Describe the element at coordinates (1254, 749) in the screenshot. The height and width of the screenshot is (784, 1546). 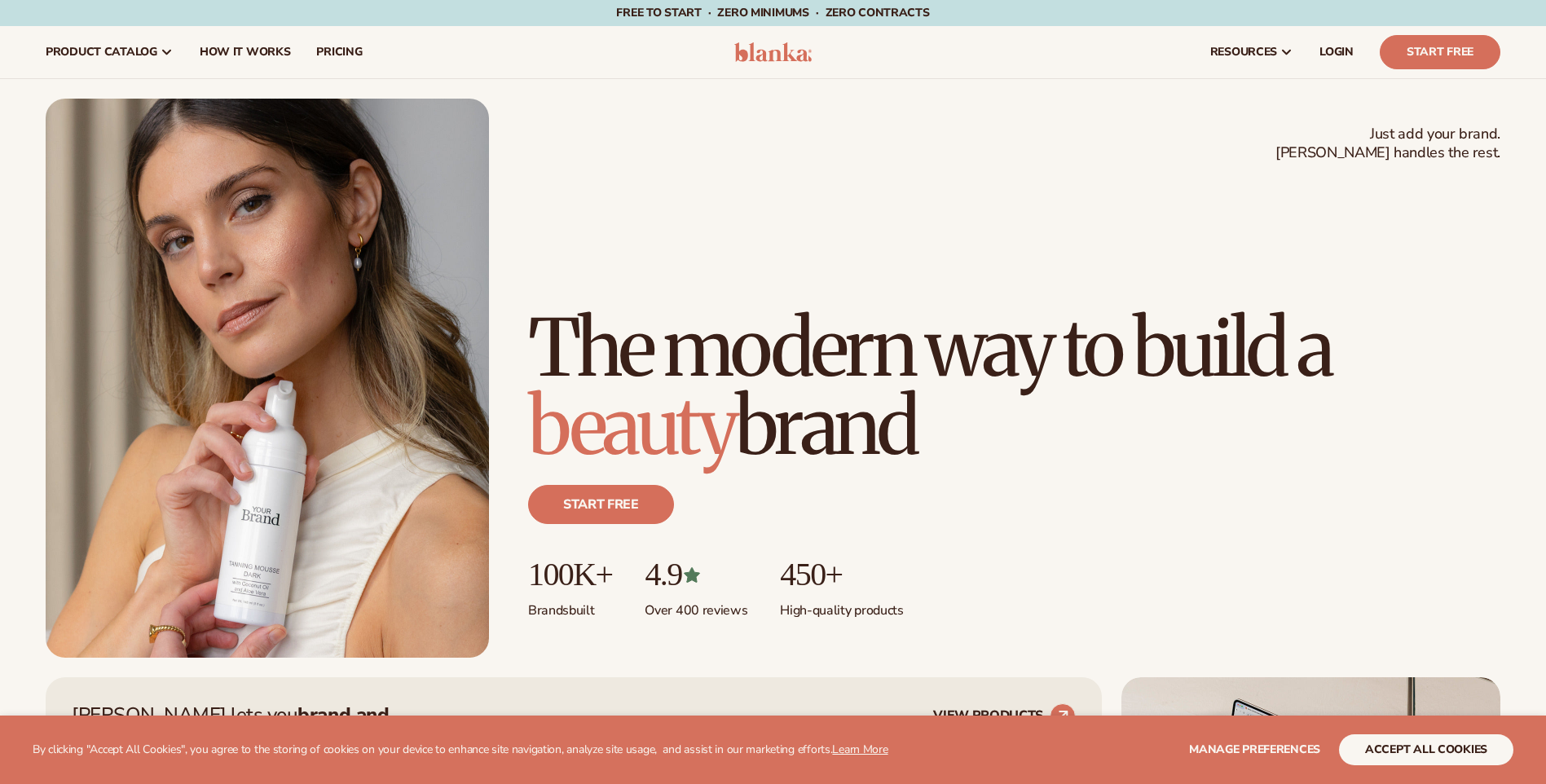
I see `button: Manage preferences` at that location.